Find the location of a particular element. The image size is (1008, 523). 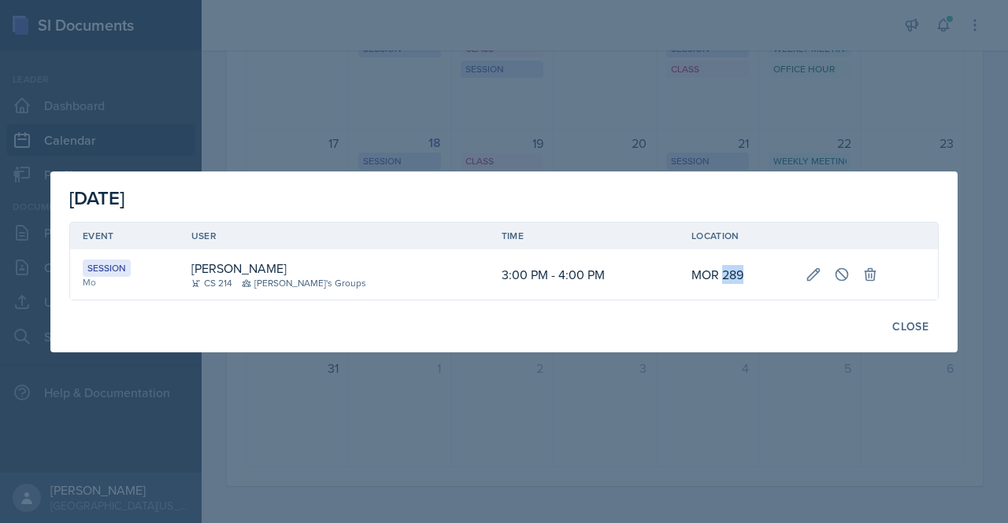

th: Time is located at coordinates (583, 236).